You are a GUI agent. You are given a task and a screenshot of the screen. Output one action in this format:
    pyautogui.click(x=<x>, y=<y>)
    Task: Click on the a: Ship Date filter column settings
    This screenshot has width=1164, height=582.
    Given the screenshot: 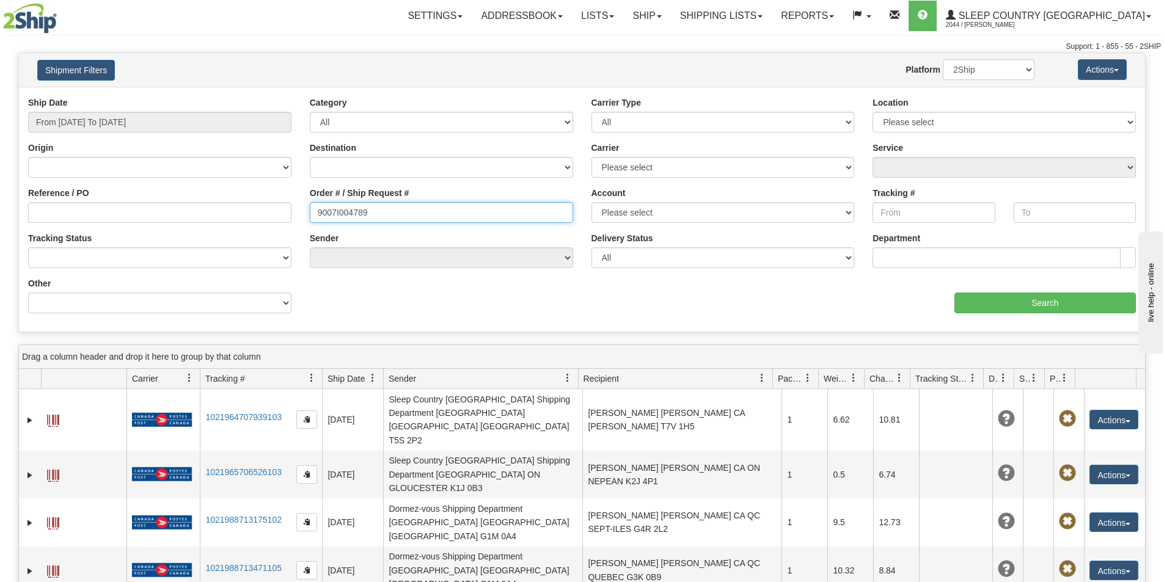 What is the action you would take?
    pyautogui.click(x=373, y=378)
    